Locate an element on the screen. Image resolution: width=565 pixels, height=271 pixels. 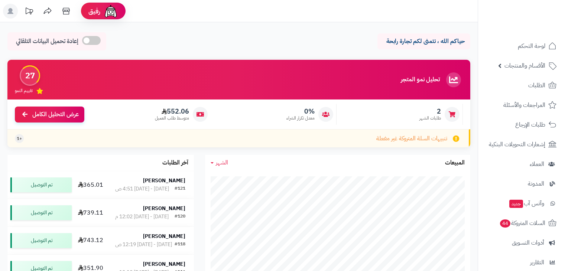
span: العملاء is located at coordinates (537, 164).